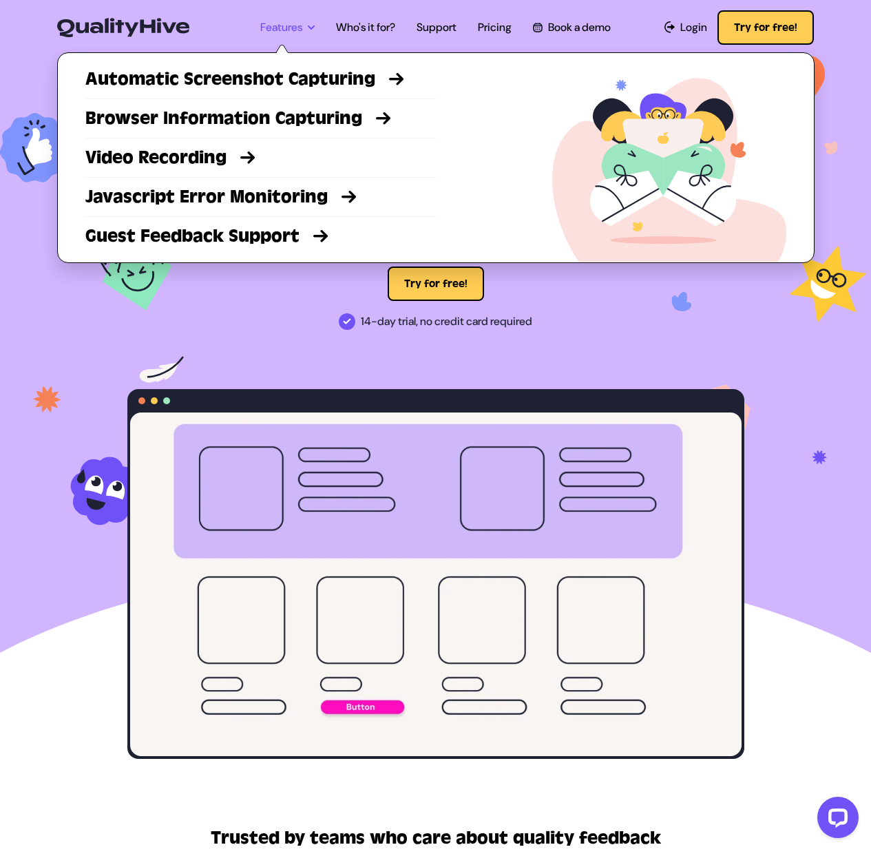  Describe the element at coordinates (260, 197) in the screenshot. I see `a: Javascript Error Monitoring` at that location.